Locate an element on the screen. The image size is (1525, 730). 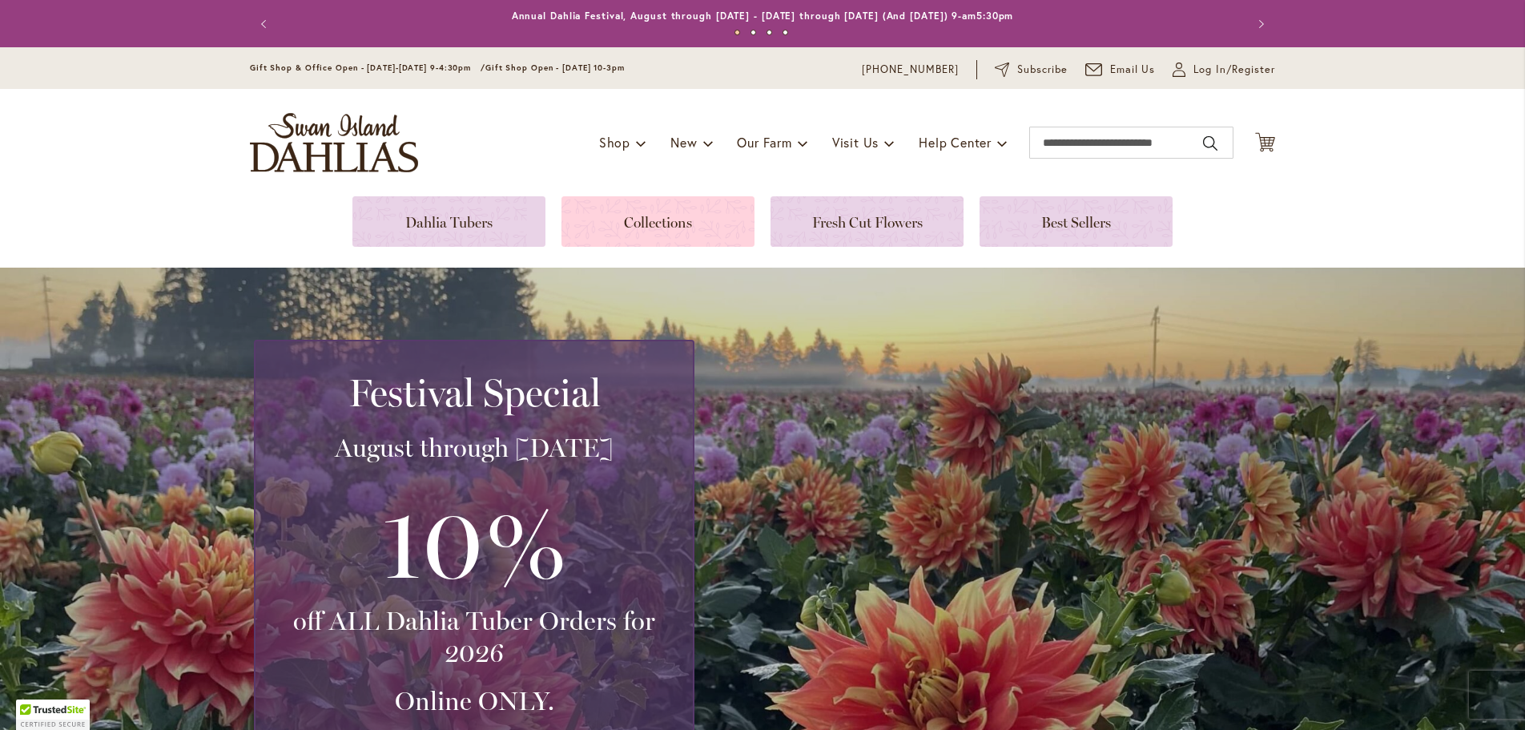
h2: Festival Special is located at coordinates (474, 392).